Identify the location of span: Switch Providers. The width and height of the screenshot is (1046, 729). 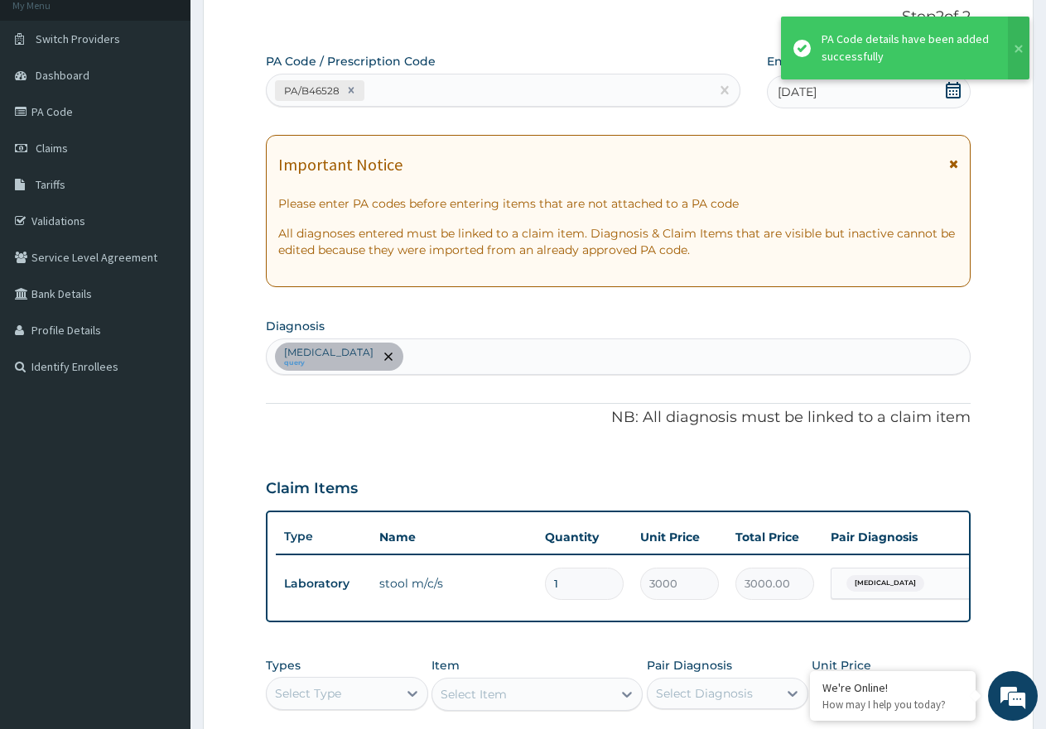
(78, 39).